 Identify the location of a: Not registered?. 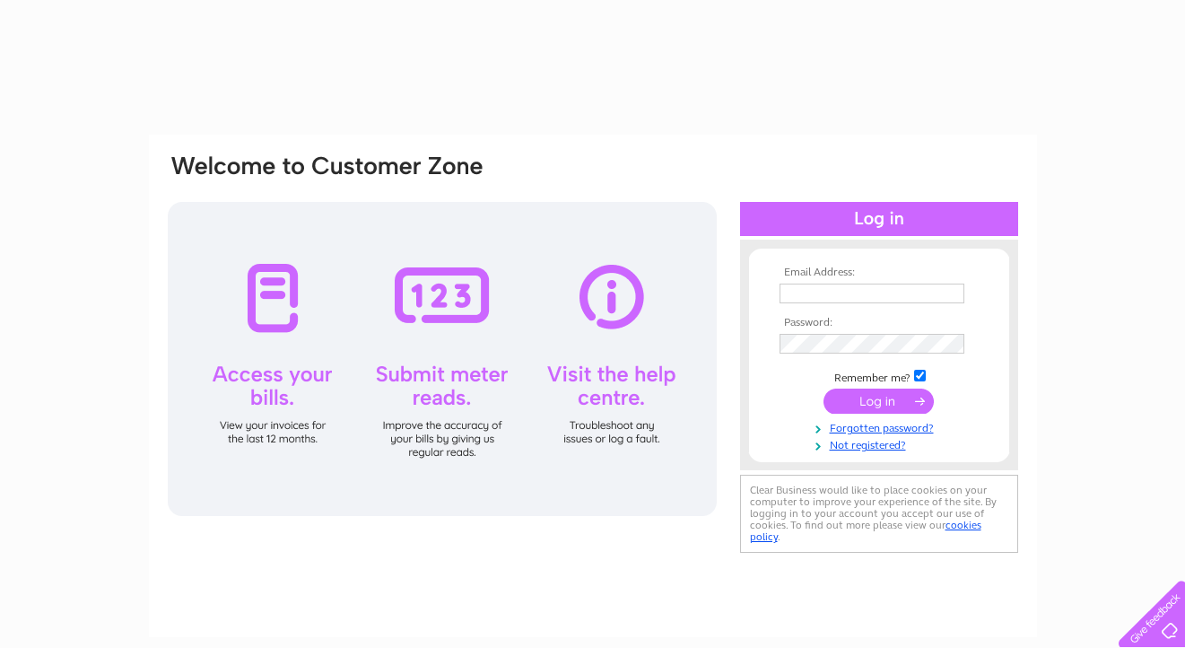
(881, 443).